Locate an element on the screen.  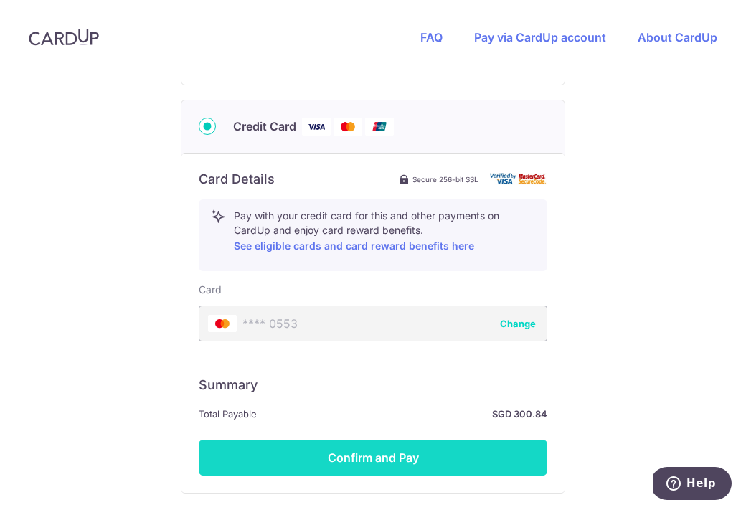
button: Change is located at coordinates (518, 324).